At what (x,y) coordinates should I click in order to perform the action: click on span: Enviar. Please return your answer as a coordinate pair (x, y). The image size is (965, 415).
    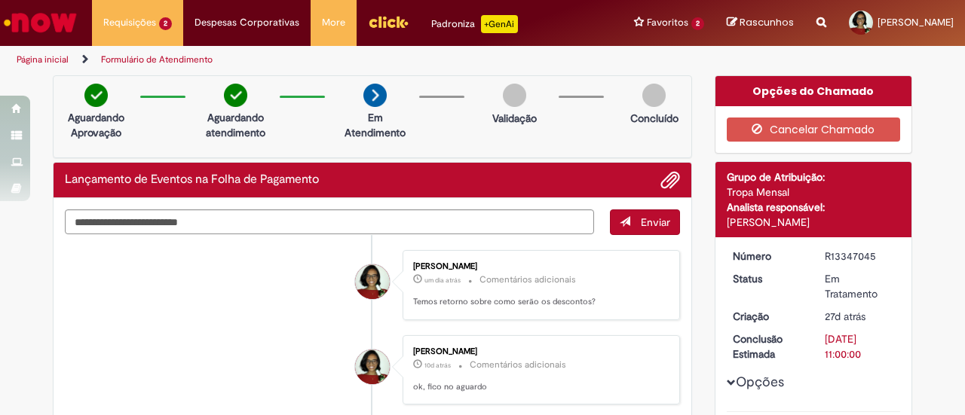
    Looking at the image, I should click on (655, 222).